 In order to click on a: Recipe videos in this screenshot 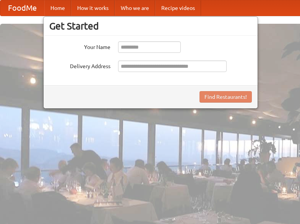, I will do `click(178, 8)`.